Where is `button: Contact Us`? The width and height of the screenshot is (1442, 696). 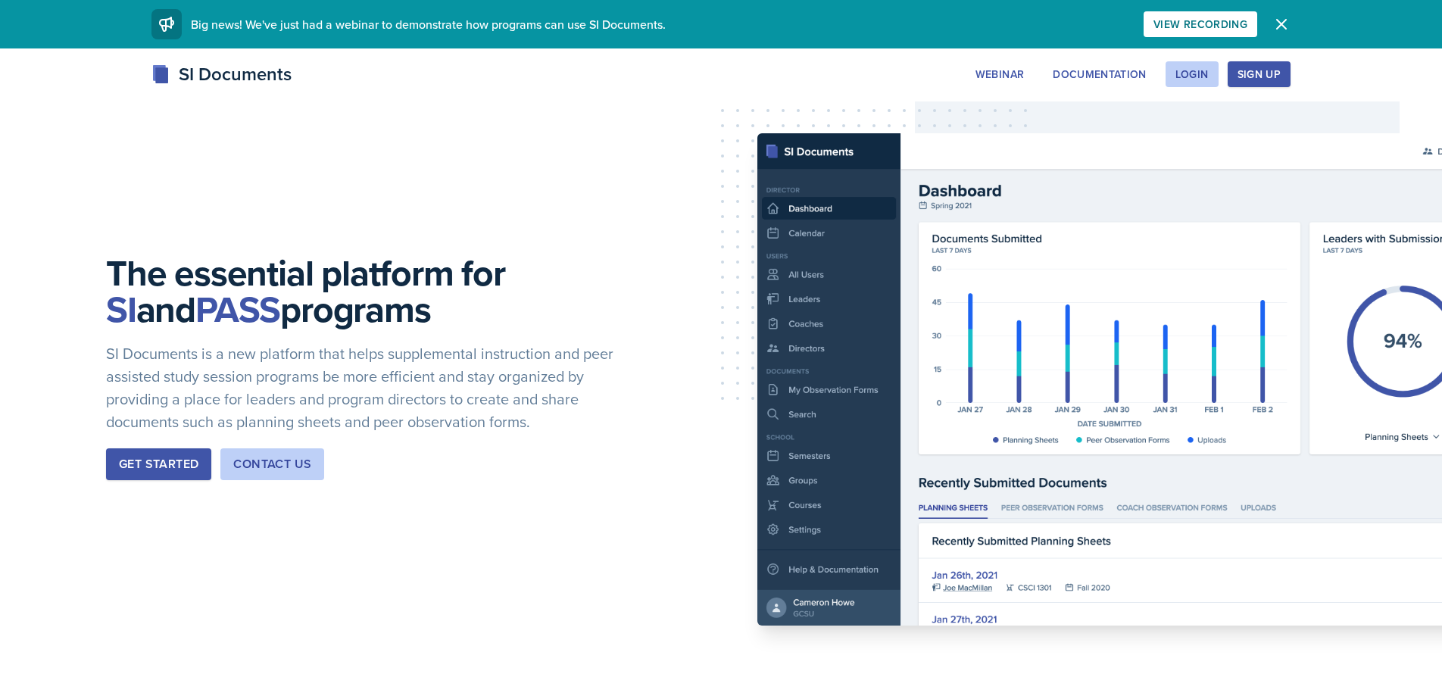
button: Contact Us is located at coordinates (272, 464).